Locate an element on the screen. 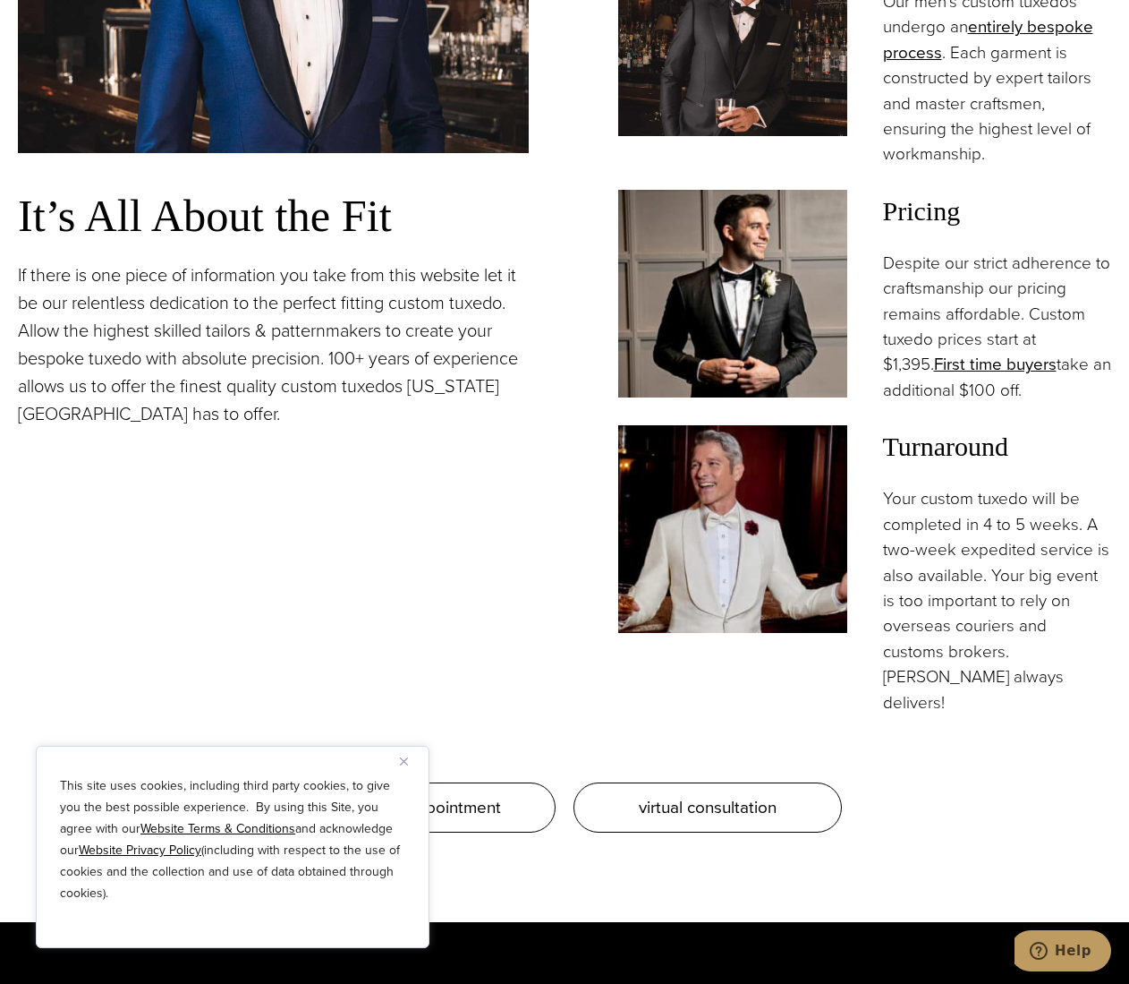 The image size is (1129, 984). u: Website Terms & Conditions is located at coordinates (217, 828).